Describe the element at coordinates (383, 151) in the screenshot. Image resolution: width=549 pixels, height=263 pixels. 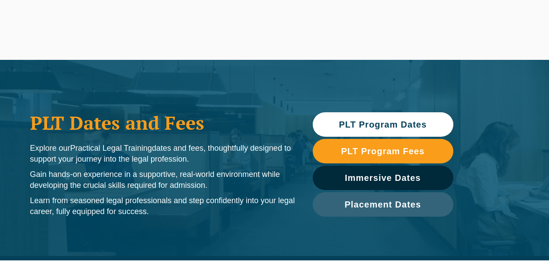
I see `span: PLT Program Fees` at that location.